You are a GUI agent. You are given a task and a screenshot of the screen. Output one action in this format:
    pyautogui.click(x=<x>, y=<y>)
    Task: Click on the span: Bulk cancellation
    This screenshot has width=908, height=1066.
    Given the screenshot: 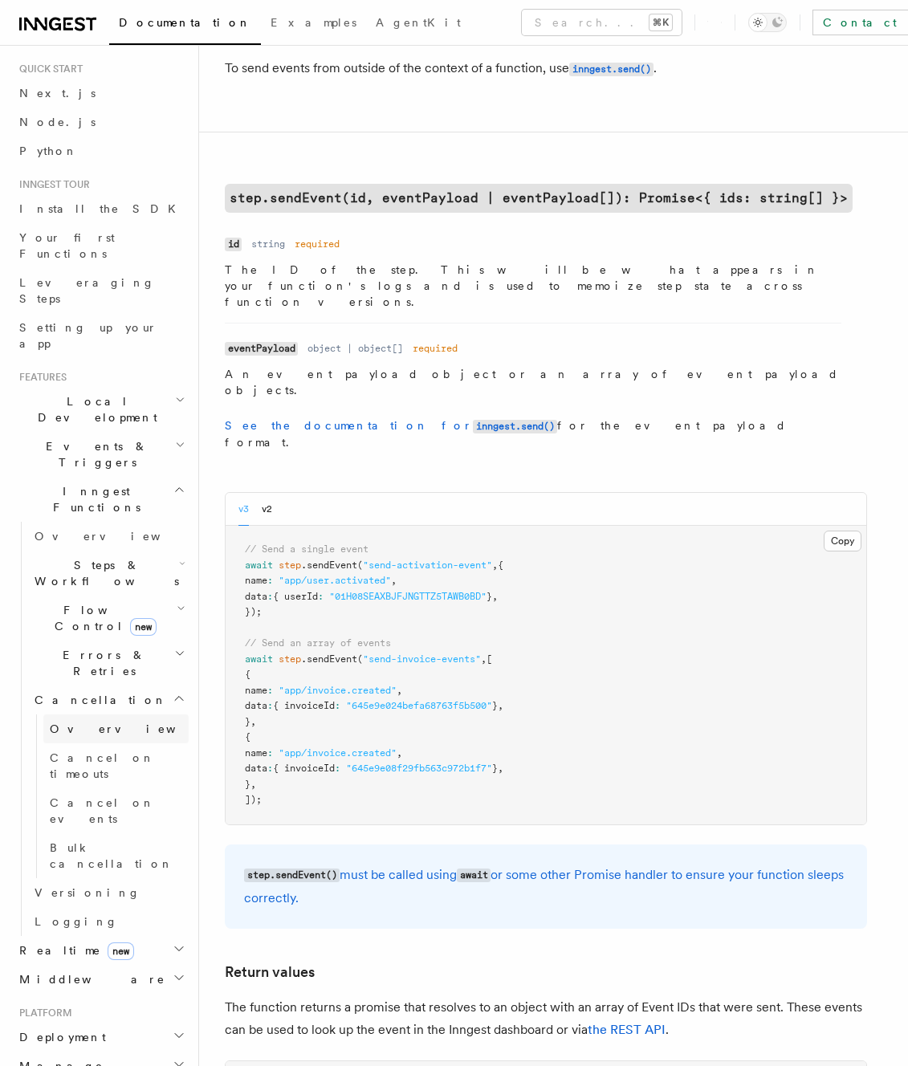 What is the action you would take?
    pyautogui.click(x=112, y=856)
    